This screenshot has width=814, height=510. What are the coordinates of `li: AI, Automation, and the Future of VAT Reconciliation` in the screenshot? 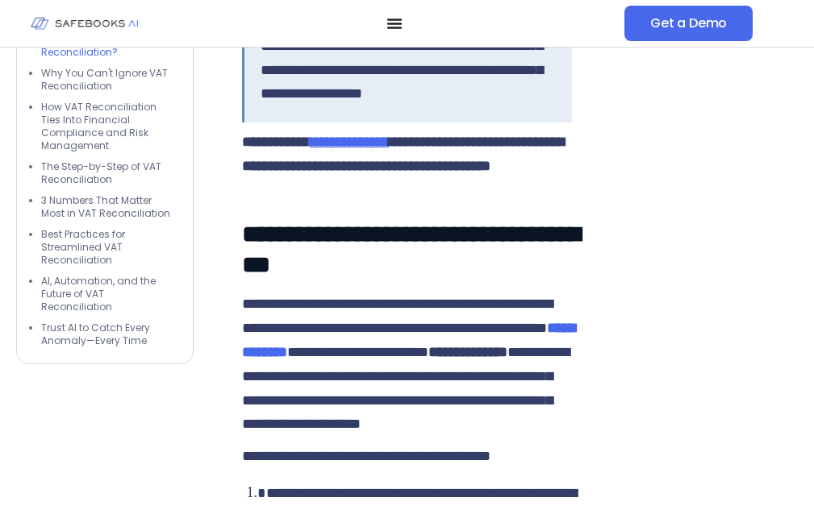 It's located at (109, 294).